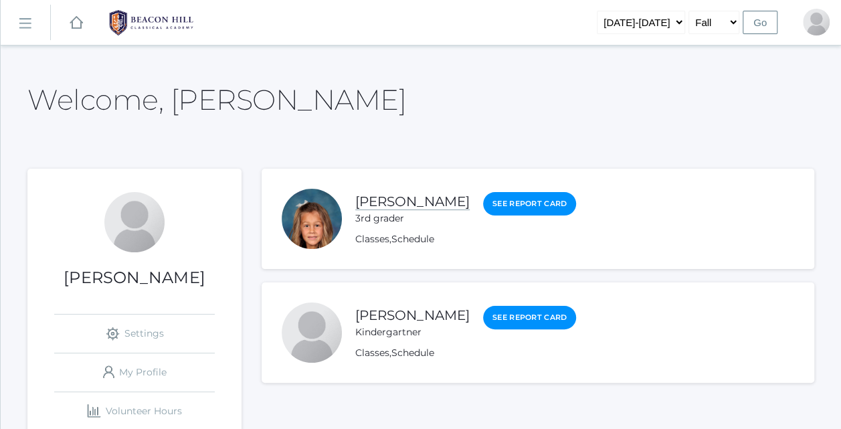 Image resolution: width=841 pixels, height=429 pixels. Describe the element at coordinates (412, 332) in the screenshot. I see `div: Kindergartner` at that location.